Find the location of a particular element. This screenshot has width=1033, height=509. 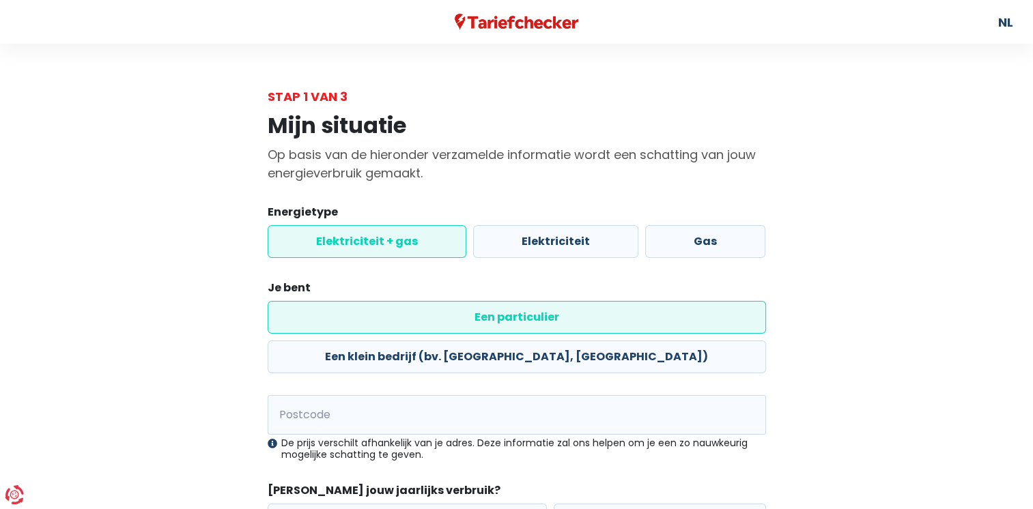

legend: Je bent is located at coordinates (517, 290).